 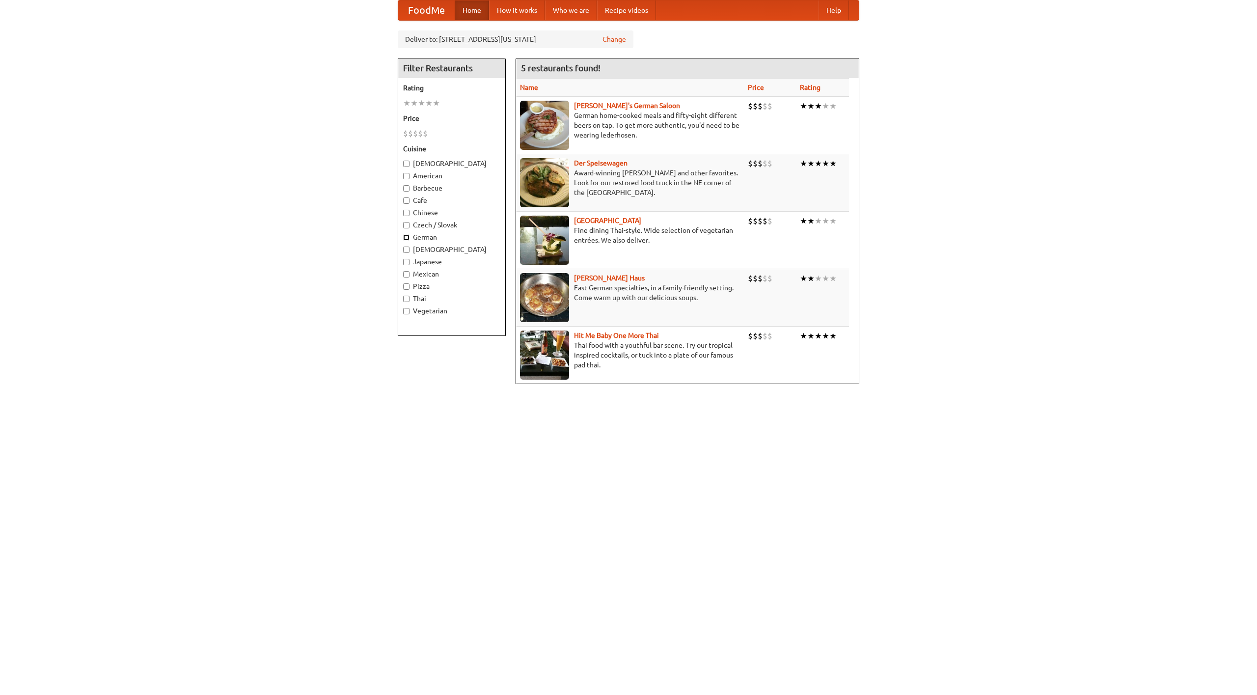 I want to click on h5: Price, so click(x=452, y=118).